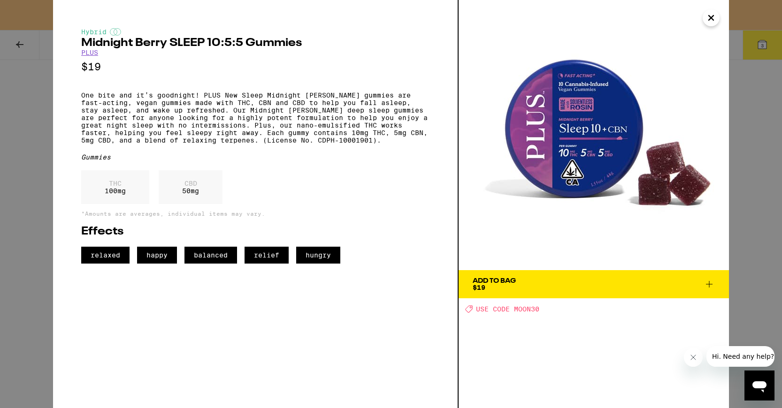  I want to click on div: 100 mg, so click(115, 187).